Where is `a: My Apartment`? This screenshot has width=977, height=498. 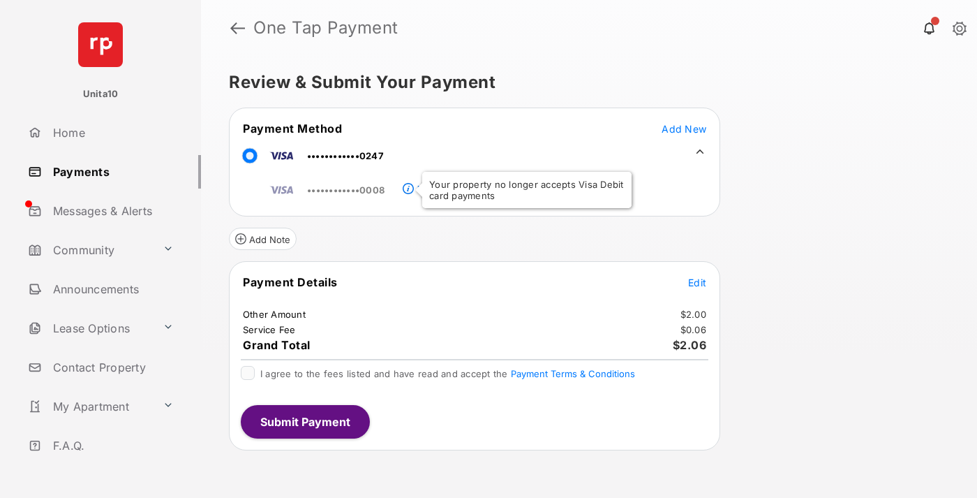 a: My Apartment is located at coordinates (89, 406).